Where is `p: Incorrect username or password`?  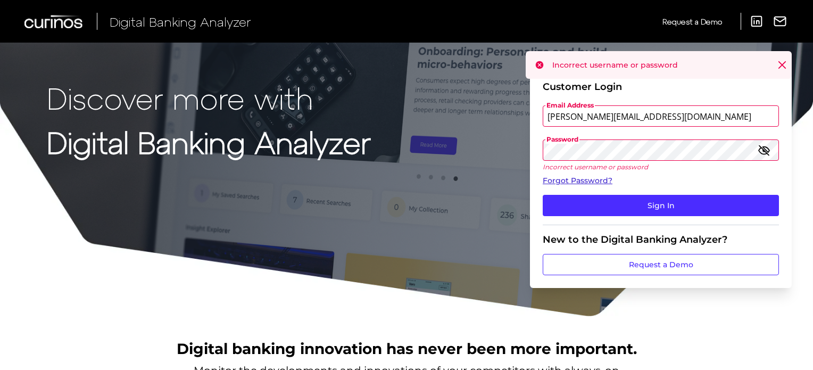 p: Incorrect username or password is located at coordinates (661, 167).